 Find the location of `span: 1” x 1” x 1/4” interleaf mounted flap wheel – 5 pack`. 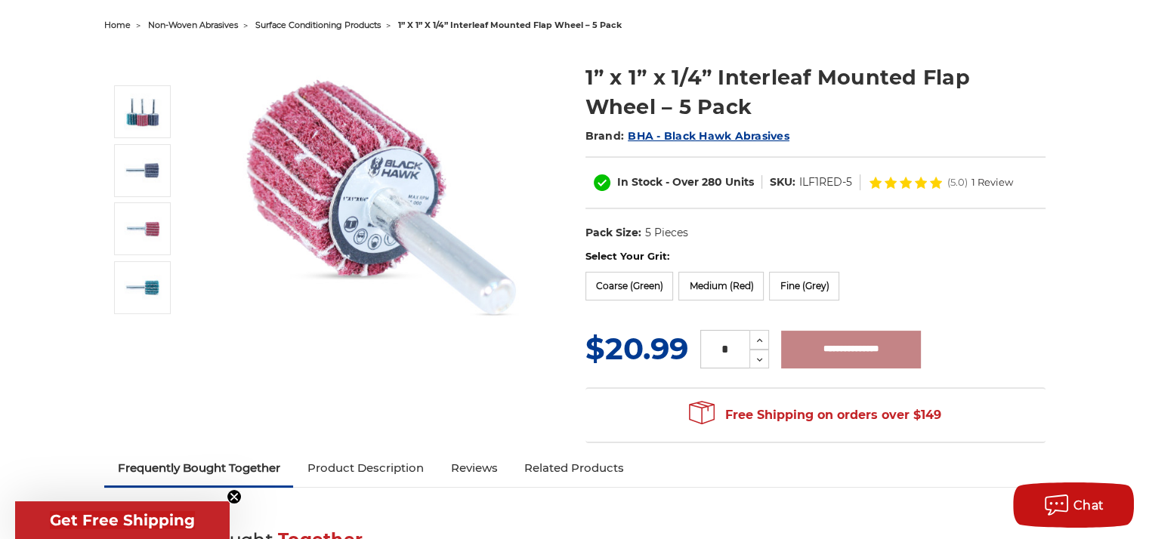

span: 1” x 1” x 1/4” interleaf mounted flap wheel – 5 pack is located at coordinates (510, 25).